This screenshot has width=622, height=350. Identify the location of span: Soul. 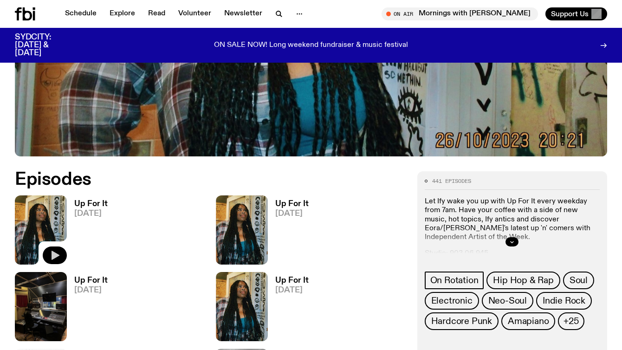
(579, 281).